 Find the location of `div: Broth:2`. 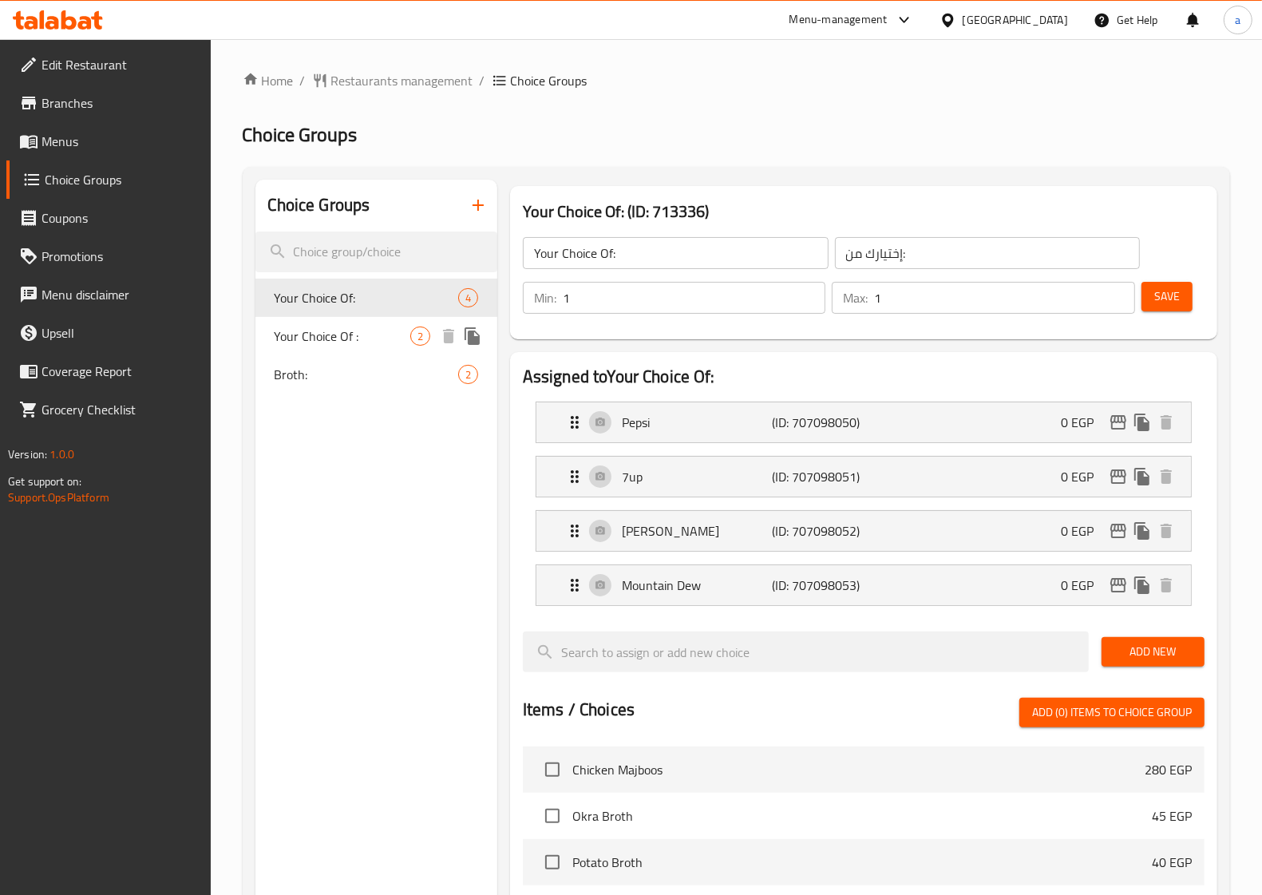

div: Broth:2 is located at coordinates (376, 374).